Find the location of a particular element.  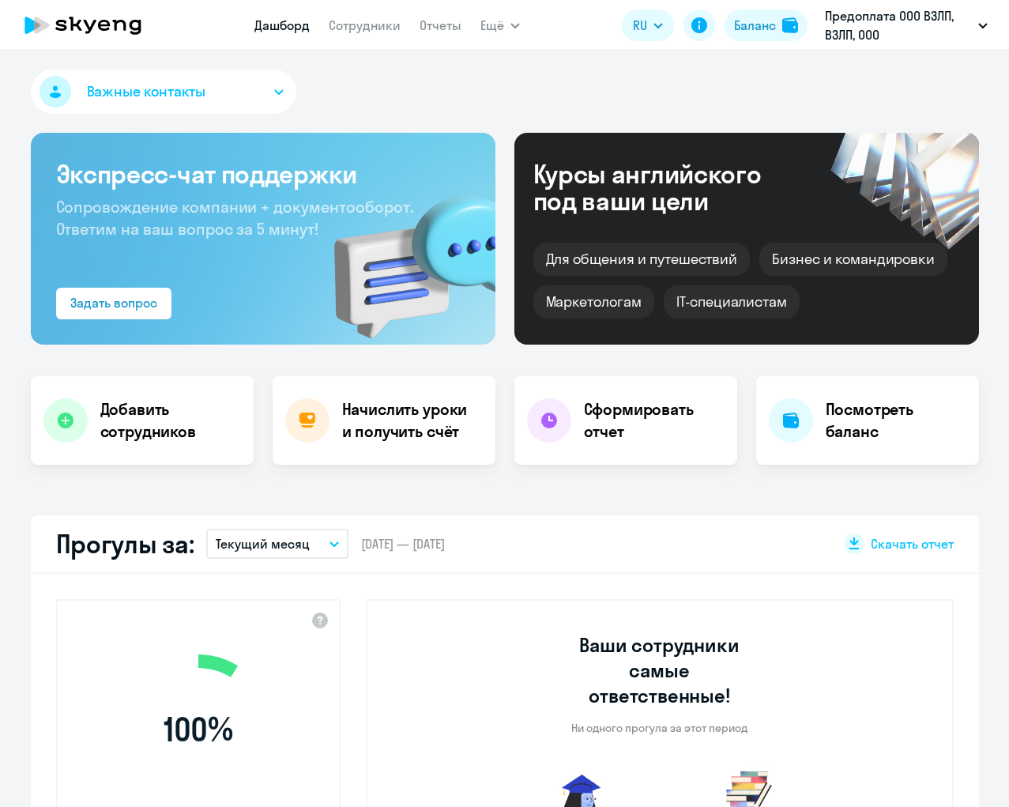

div: Бизнес и командировки is located at coordinates (854, 259).